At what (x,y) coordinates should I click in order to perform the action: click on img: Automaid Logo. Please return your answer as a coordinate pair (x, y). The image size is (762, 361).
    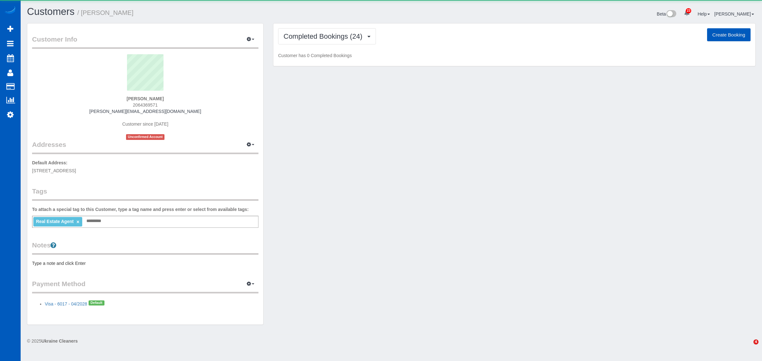
    Looking at the image, I should click on (10, 11).